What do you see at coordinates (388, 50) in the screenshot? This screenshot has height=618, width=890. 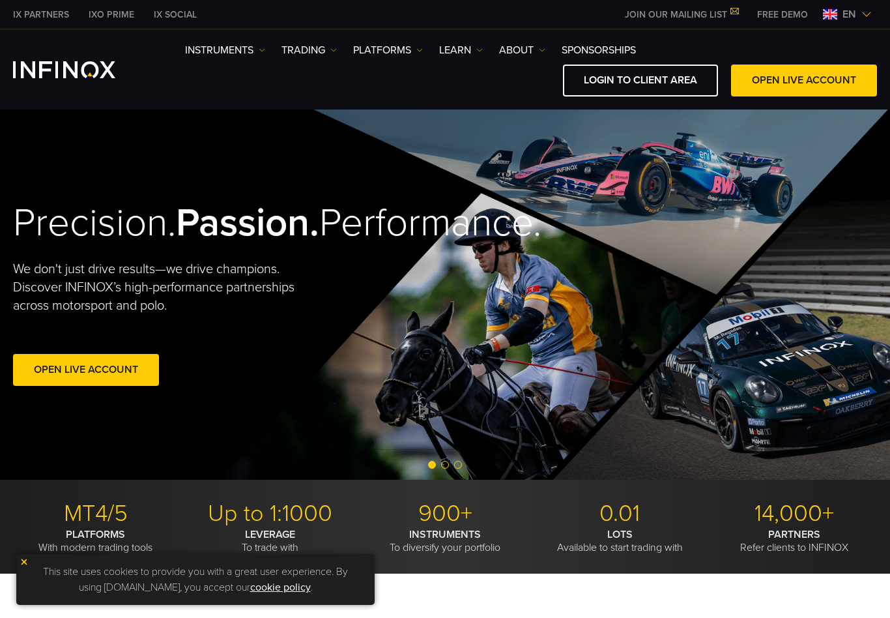 I see `a: PLATFORMS` at bounding box center [388, 50].